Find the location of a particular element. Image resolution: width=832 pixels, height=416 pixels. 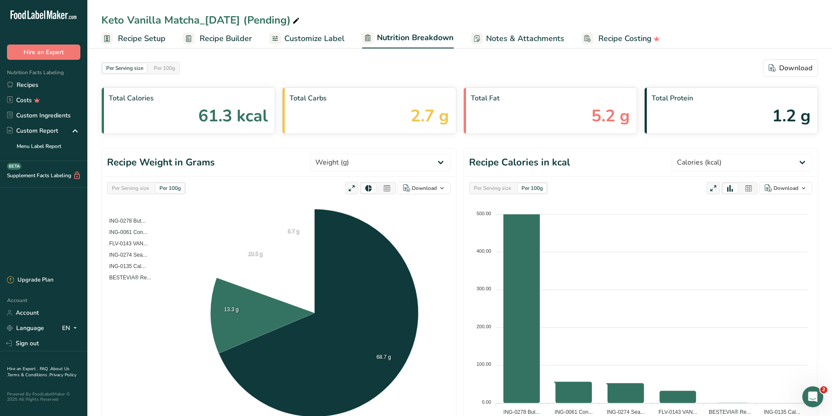

a: Terms & Conditions . is located at coordinates (28, 375).